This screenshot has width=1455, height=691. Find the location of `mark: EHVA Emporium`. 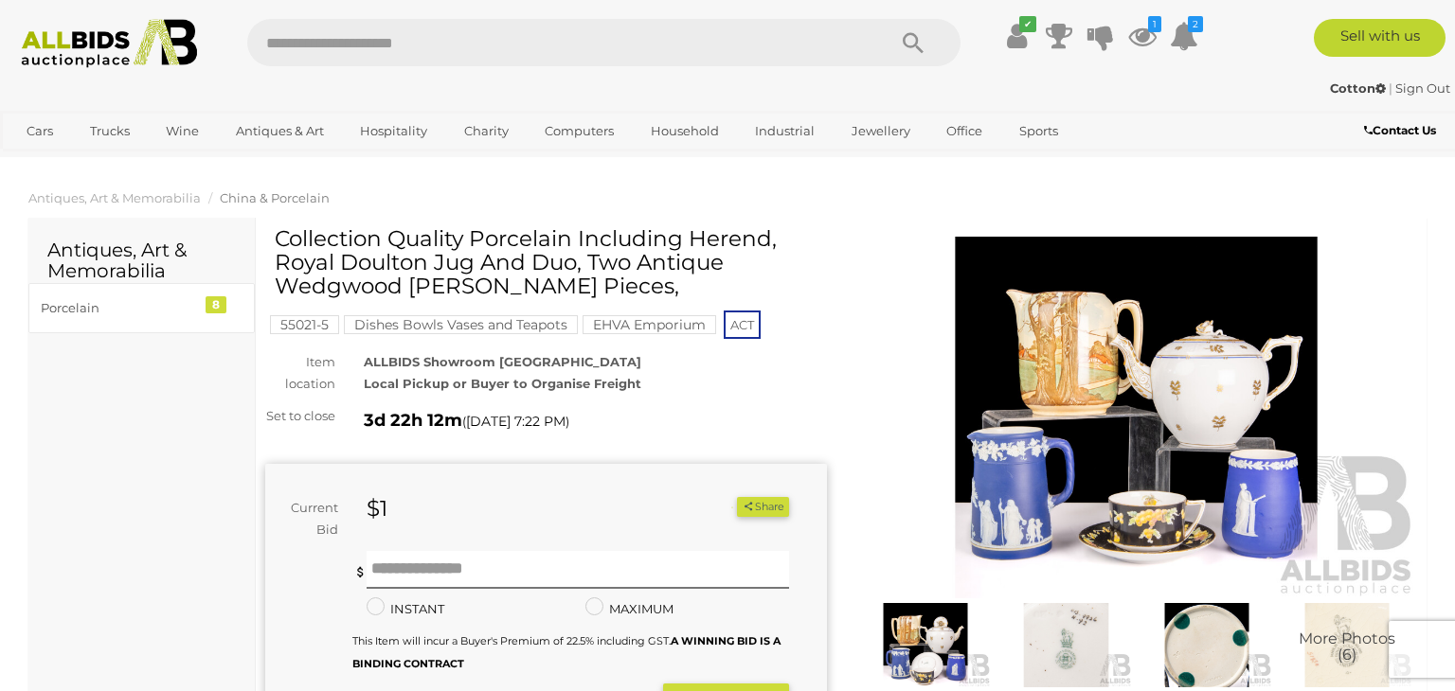

mark: EHVA Emporium is located at coordinates (649, 325).